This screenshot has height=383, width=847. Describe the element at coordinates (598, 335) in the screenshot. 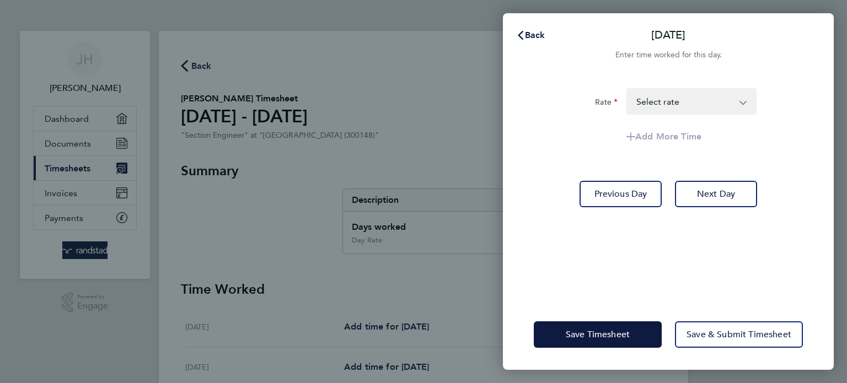

I see `button: Save Timesheet` at that location.